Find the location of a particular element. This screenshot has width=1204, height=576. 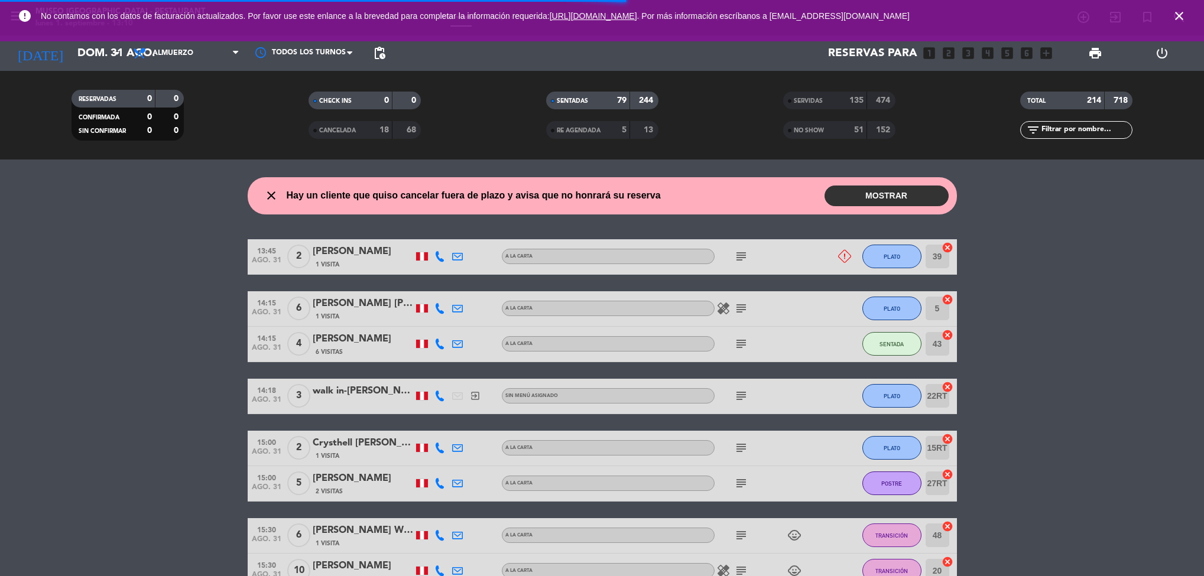

i: arrow_drop_down is located at coordinates (117, 53).